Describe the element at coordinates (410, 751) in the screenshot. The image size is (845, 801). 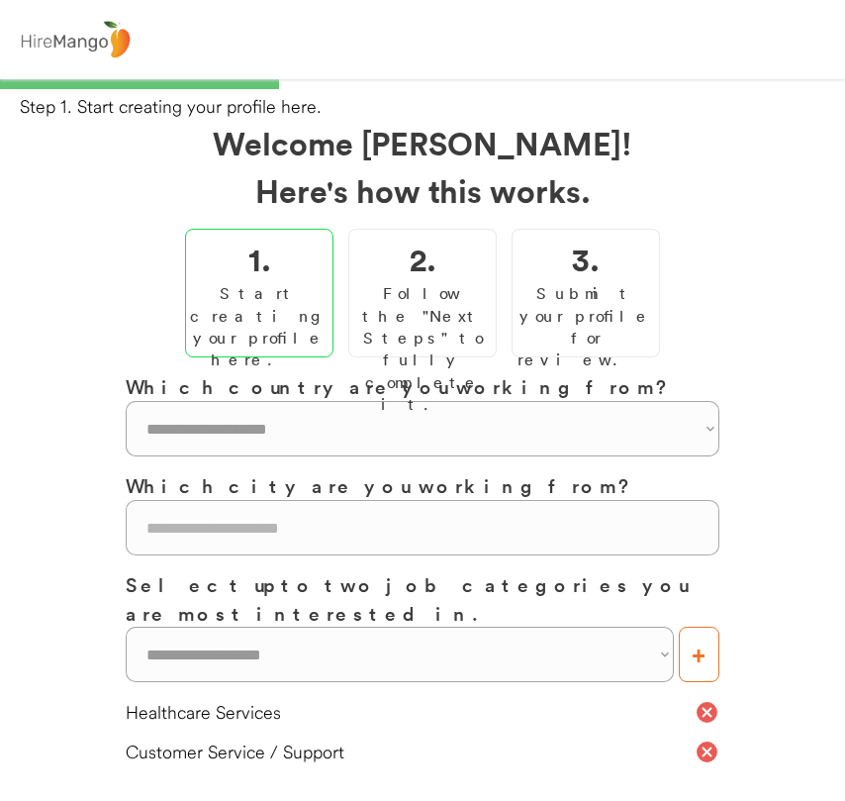
I see `div: Customer Service / Support` at that location.